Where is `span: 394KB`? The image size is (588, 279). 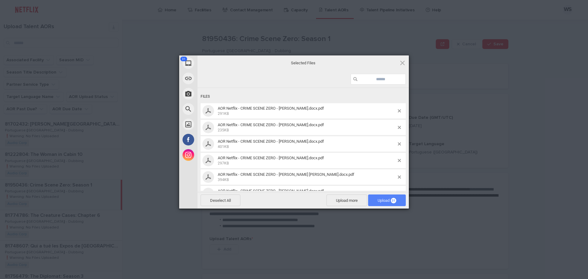
span: 394KB is located at coordinates (223, 180).